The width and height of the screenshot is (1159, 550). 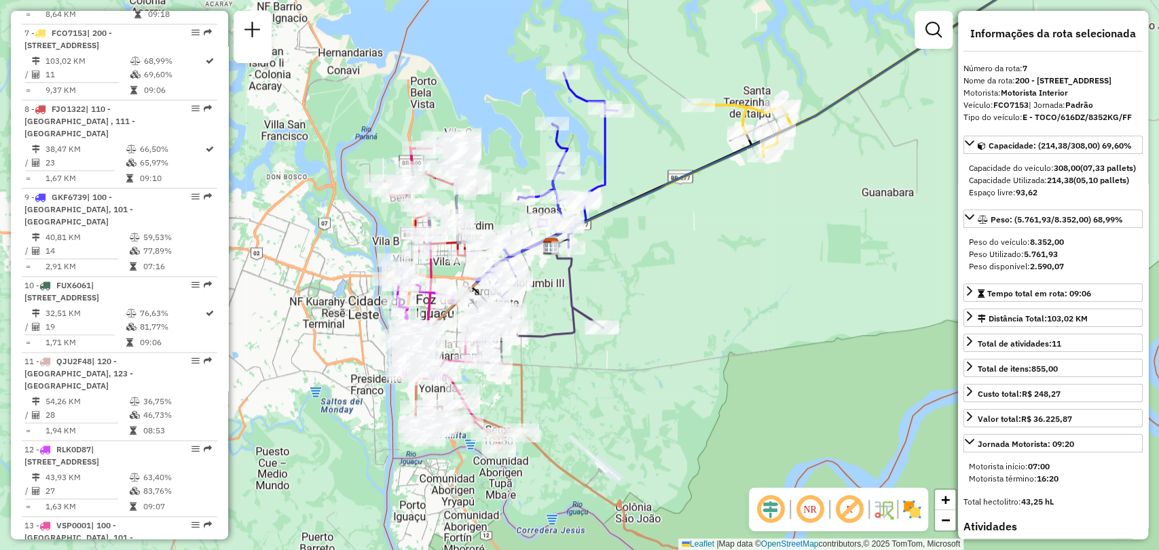 What do you see at coordinates (1066, 168) in the screenshot?
I see `strong: 308,00` at bounding box center [1066, 168].